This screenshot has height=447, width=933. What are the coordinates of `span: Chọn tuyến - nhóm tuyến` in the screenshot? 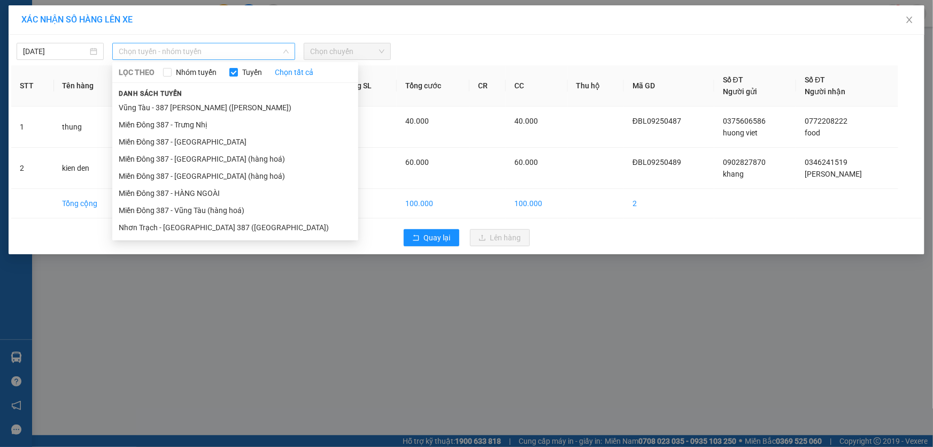 It's located at (204, 51).